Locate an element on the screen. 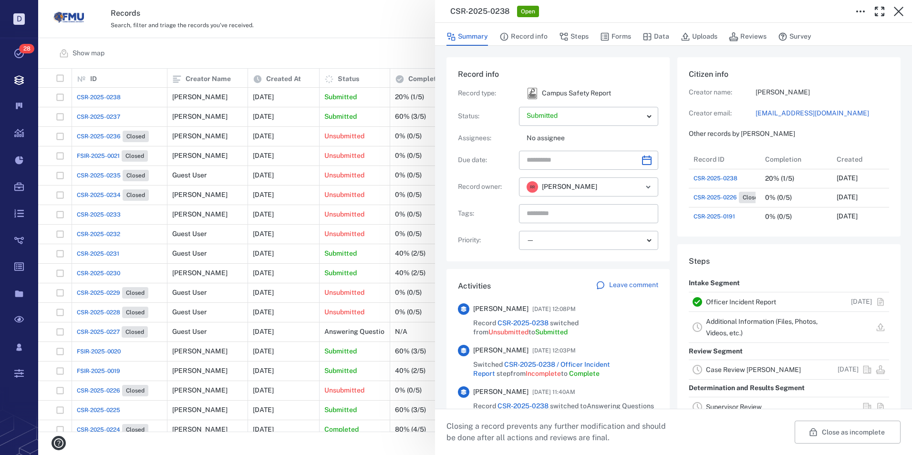 The width and height of the screenshot is (912, 455). span: Submitted is located at coordinates (552, 332).